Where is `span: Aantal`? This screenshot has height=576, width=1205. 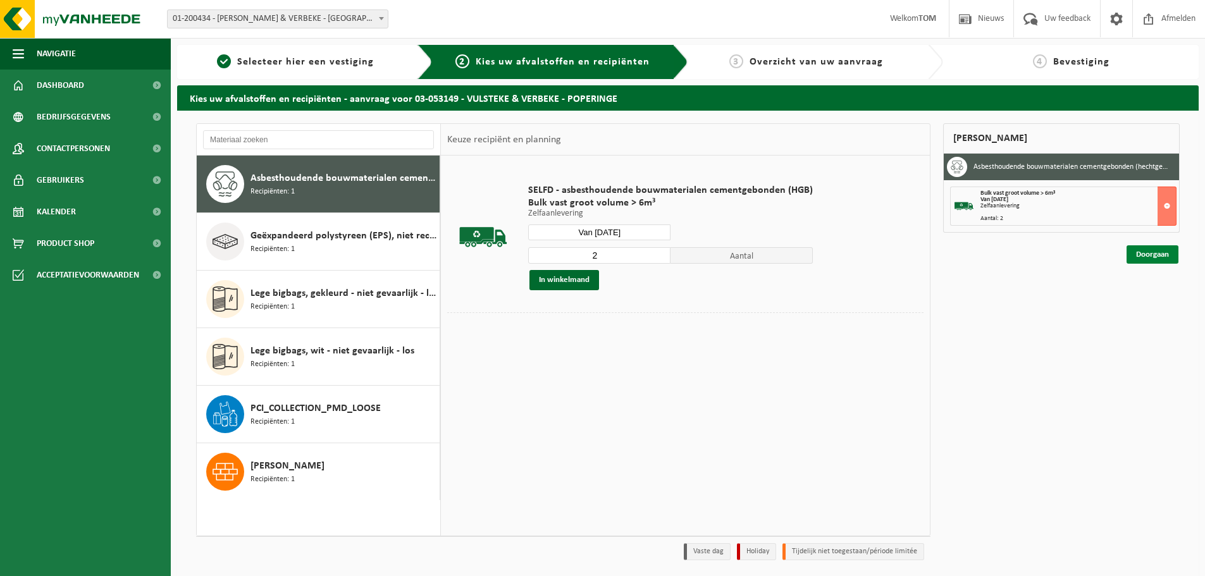 span: Aantal is located at coordinates (741, 256).